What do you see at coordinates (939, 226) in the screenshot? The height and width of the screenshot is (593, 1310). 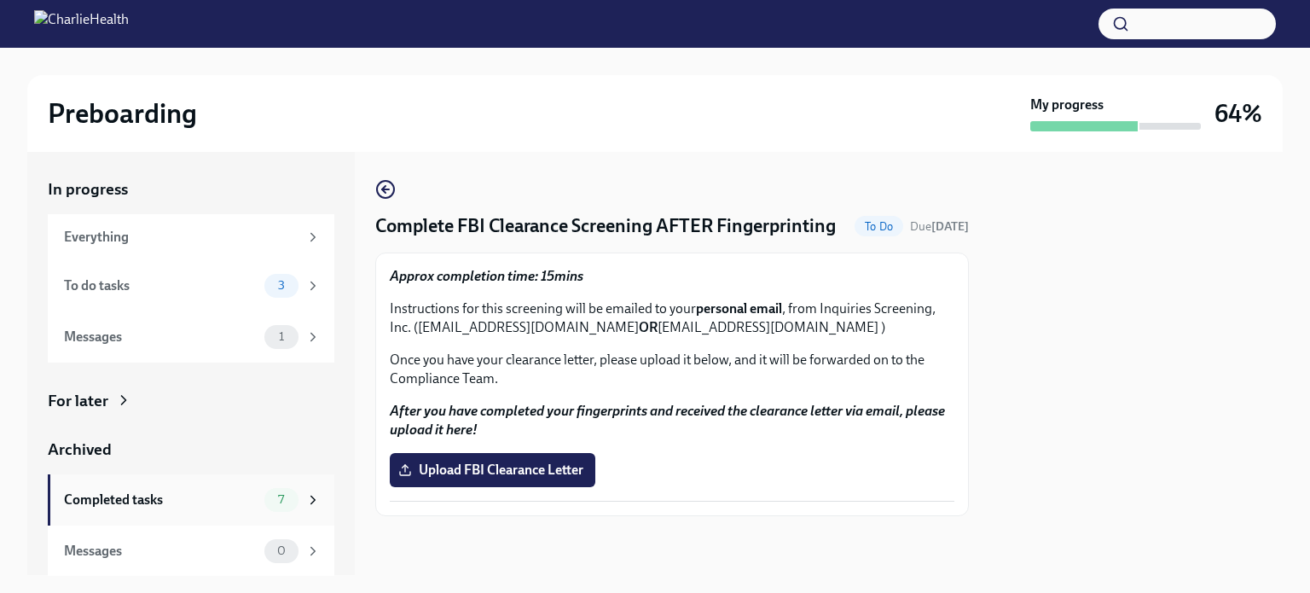 I see `span: October 2nd, 2025 08:00` at bounding box center [939, 226].